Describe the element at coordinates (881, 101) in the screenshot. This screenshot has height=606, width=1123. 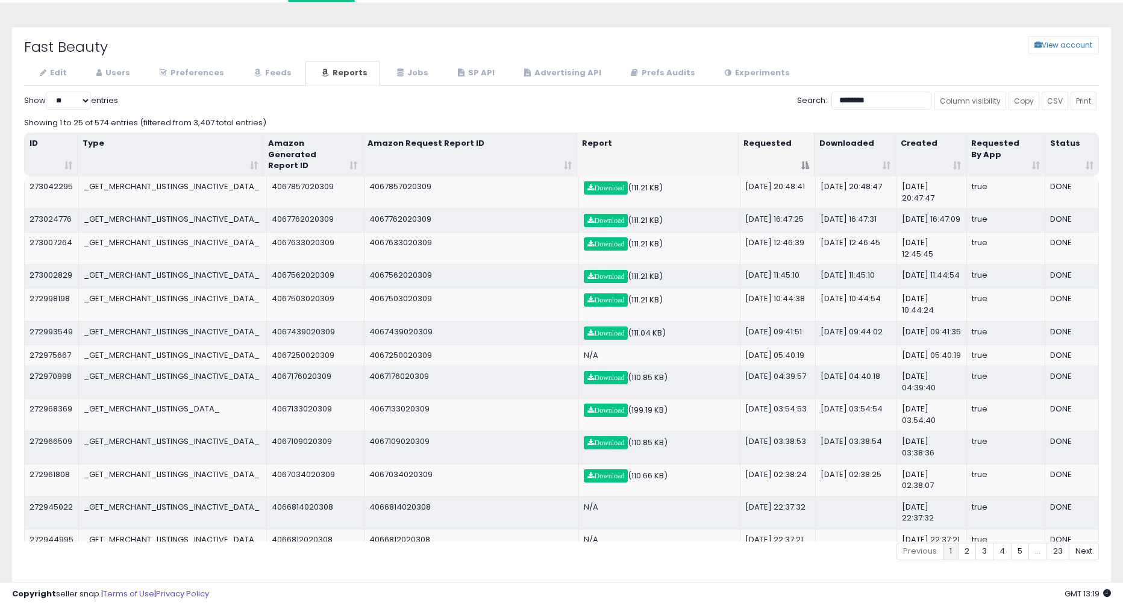
I see `input: Search:` at that location.